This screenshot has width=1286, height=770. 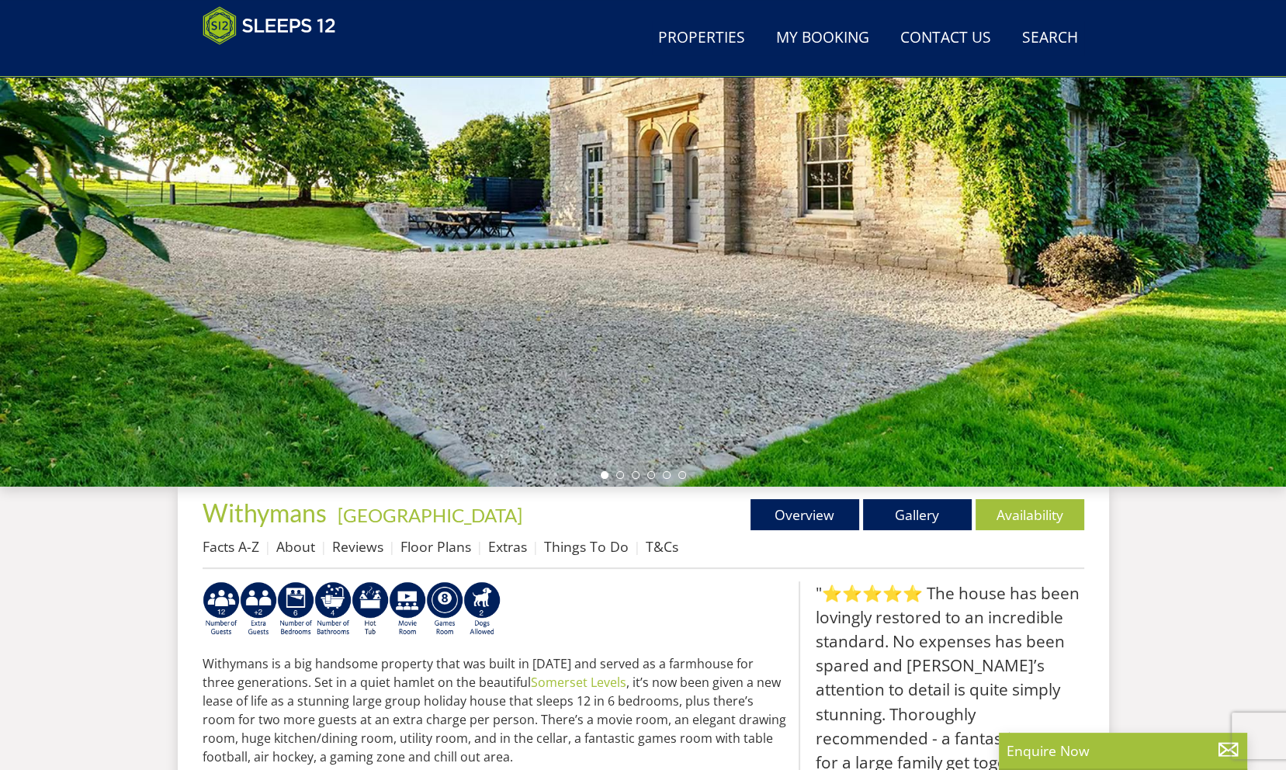 What do you see at coordinates (445, 609) in the screenshot?
I see `img: AD_4nXdrZMsjcYNLGsKuA84hRzvIbesVCpXJ0qqnwZoX5ch9Zjv73tWe4fnFRs2gJ9dSiUubhZXckSJX_mqrZBmYExREIfryF...` at bounding box center [445, 609].